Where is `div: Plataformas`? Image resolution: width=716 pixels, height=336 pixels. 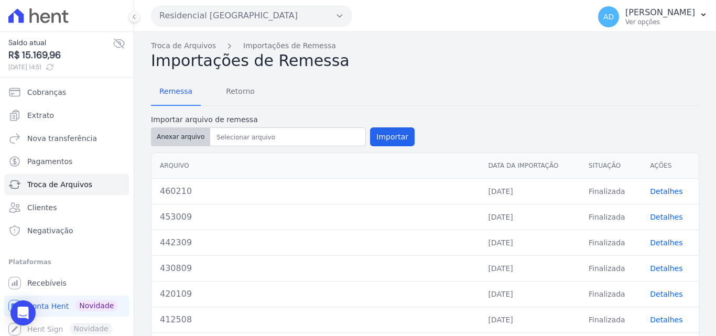 div: Plataformas is located at coordinates (67, 262).